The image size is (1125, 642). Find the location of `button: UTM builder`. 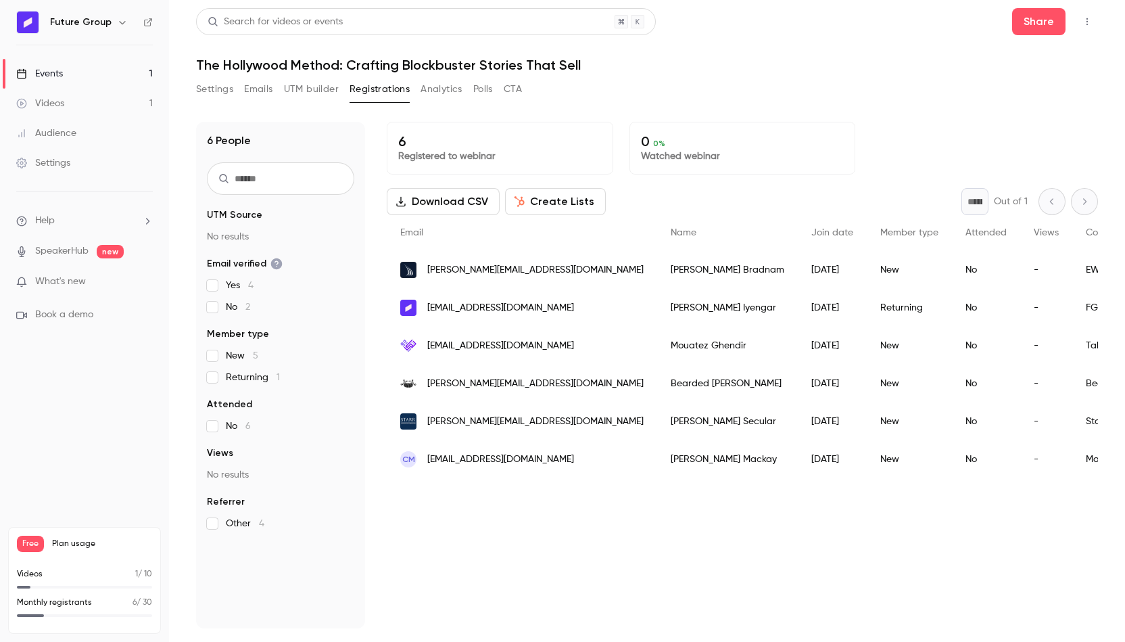

button: UTM builder is located at coordinates (311, 89).